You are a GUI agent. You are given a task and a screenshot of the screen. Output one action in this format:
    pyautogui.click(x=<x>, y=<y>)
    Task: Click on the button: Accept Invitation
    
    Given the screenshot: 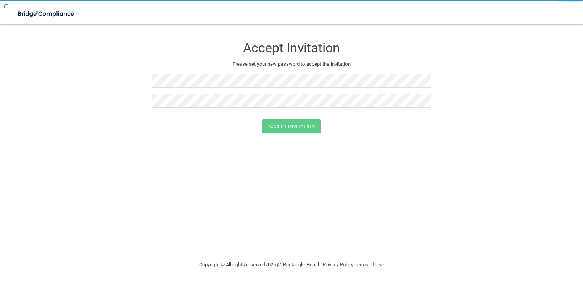 What is the action you would take?
    pyautogui.click(x=292, y=126)
    